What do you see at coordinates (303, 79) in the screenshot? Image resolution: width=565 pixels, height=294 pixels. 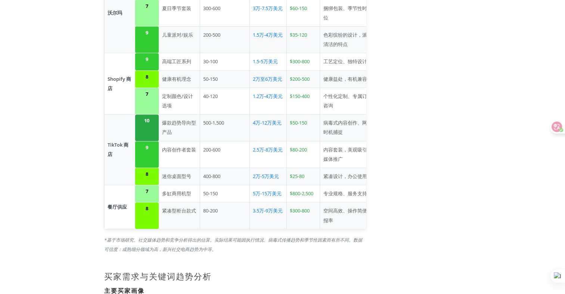 I see `td: $200-500` at bounding box center [303, 79].